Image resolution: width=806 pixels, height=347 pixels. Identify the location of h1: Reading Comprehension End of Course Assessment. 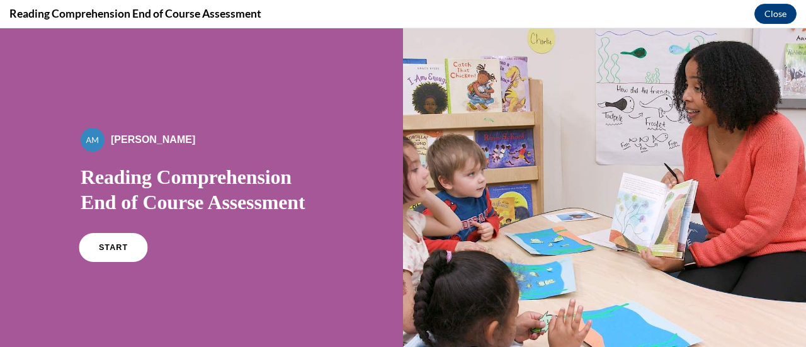
(201, 161).